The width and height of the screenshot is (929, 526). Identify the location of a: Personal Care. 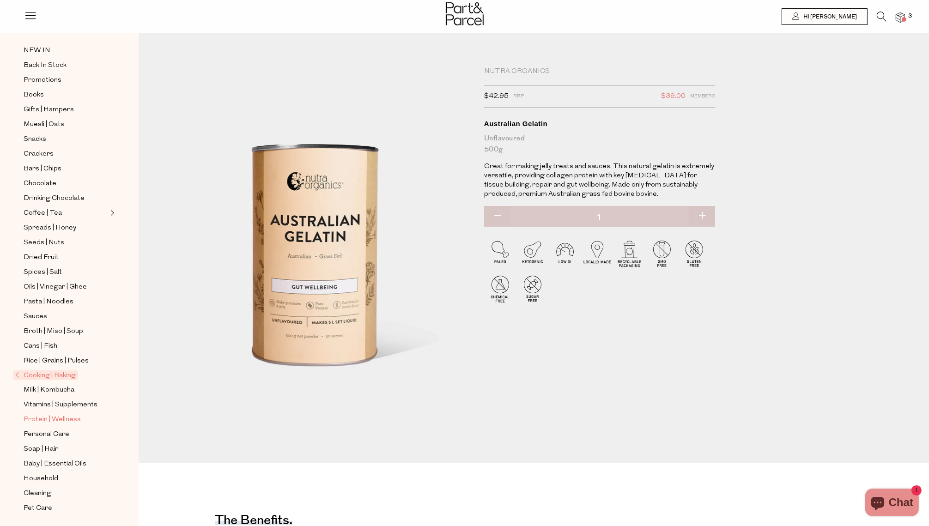
(66, 434).